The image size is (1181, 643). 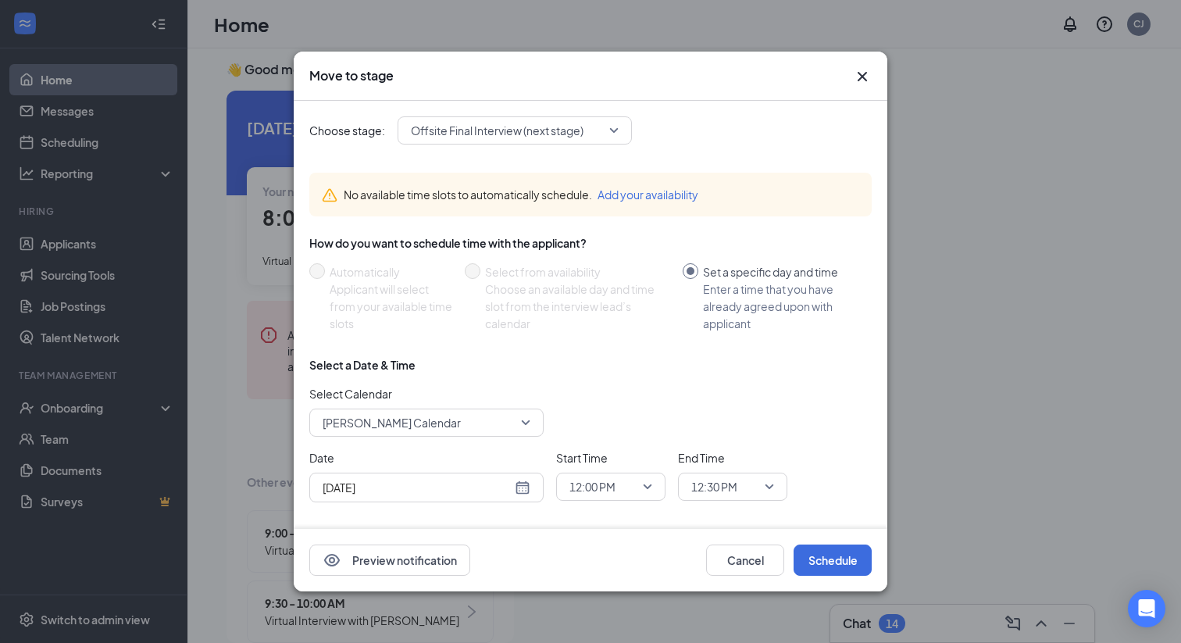 What do you see at coordinates (391, 306) in the screenshot?
I see `div: Applicant will select from your available time slots` at bounding box center [391, 306].